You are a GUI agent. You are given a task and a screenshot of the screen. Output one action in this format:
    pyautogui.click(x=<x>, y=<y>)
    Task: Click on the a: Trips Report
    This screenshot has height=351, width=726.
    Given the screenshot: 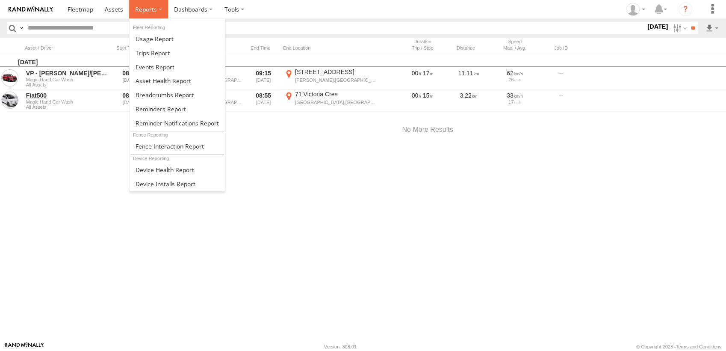 What is the action you would take?
    pyautogui.click(x=177, y=53)
    